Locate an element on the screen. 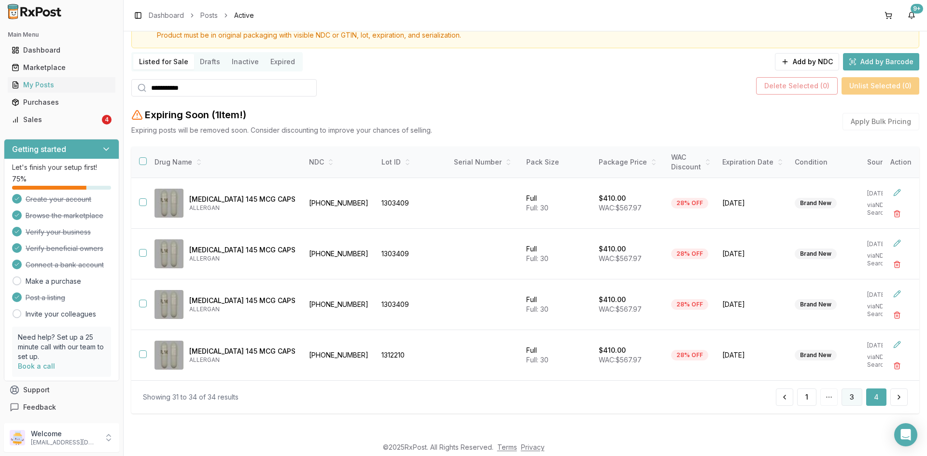 The image size is (927, 456). img: RxPost Logo is located at coordinates (35, 12).